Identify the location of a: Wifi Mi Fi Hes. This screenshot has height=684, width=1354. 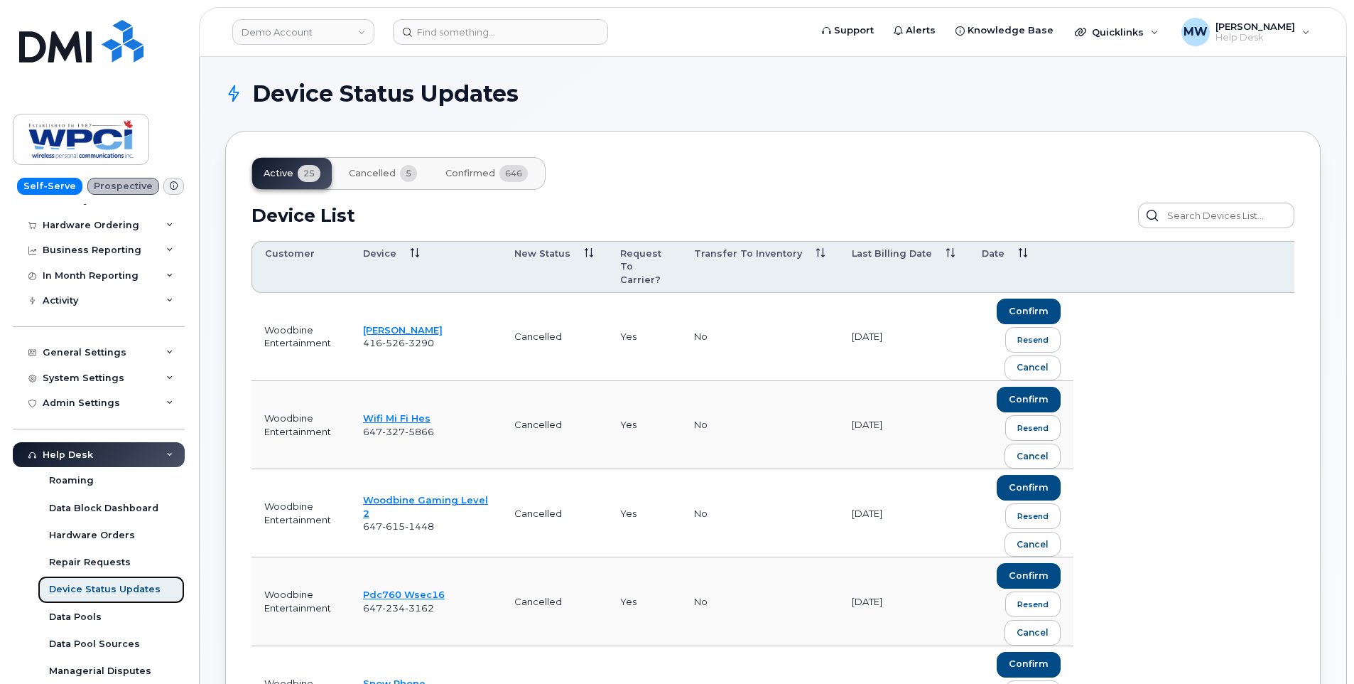
(396, 418).